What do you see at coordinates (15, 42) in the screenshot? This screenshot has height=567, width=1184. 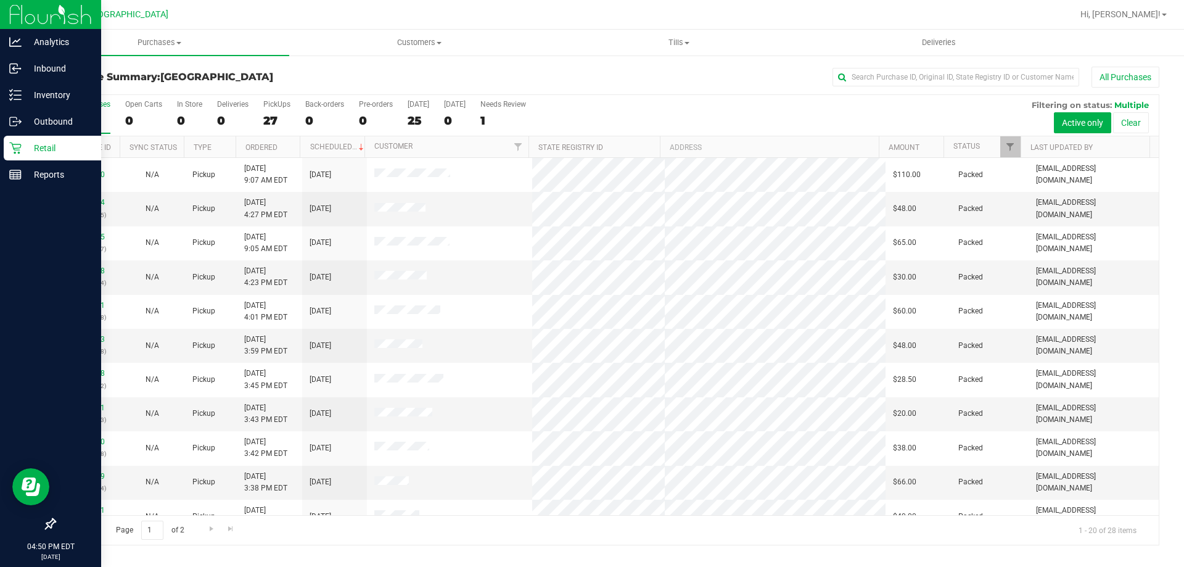 I see `inline-svg: Analytics` at bounding box center [15, 42].